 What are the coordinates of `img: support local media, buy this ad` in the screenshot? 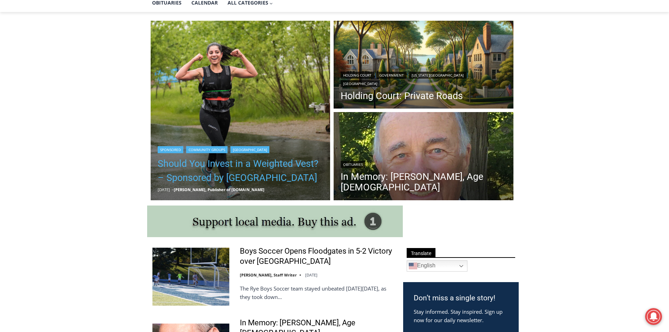 It's located at (275, 221).